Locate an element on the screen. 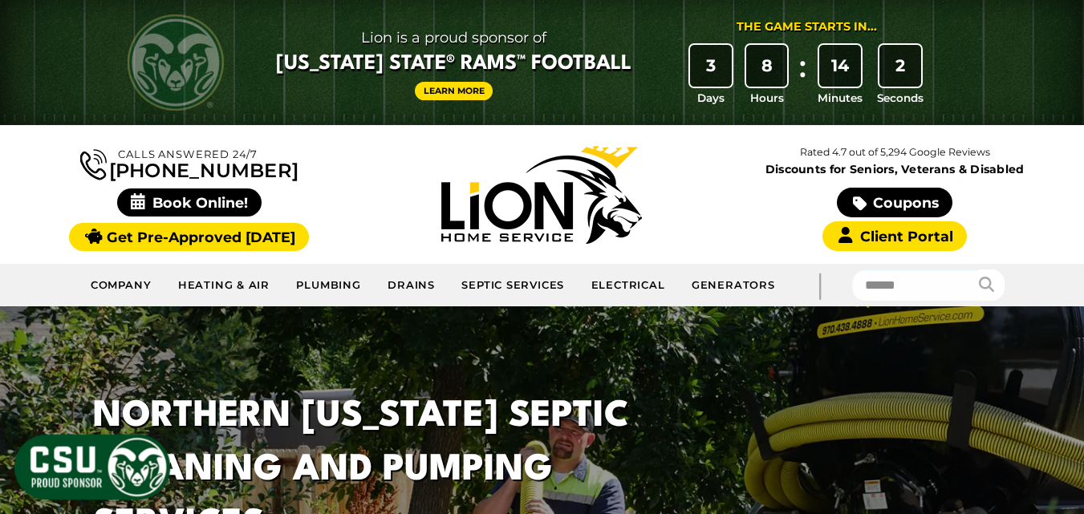  img: CSU Rams logo is located at coordinates (176, 63).